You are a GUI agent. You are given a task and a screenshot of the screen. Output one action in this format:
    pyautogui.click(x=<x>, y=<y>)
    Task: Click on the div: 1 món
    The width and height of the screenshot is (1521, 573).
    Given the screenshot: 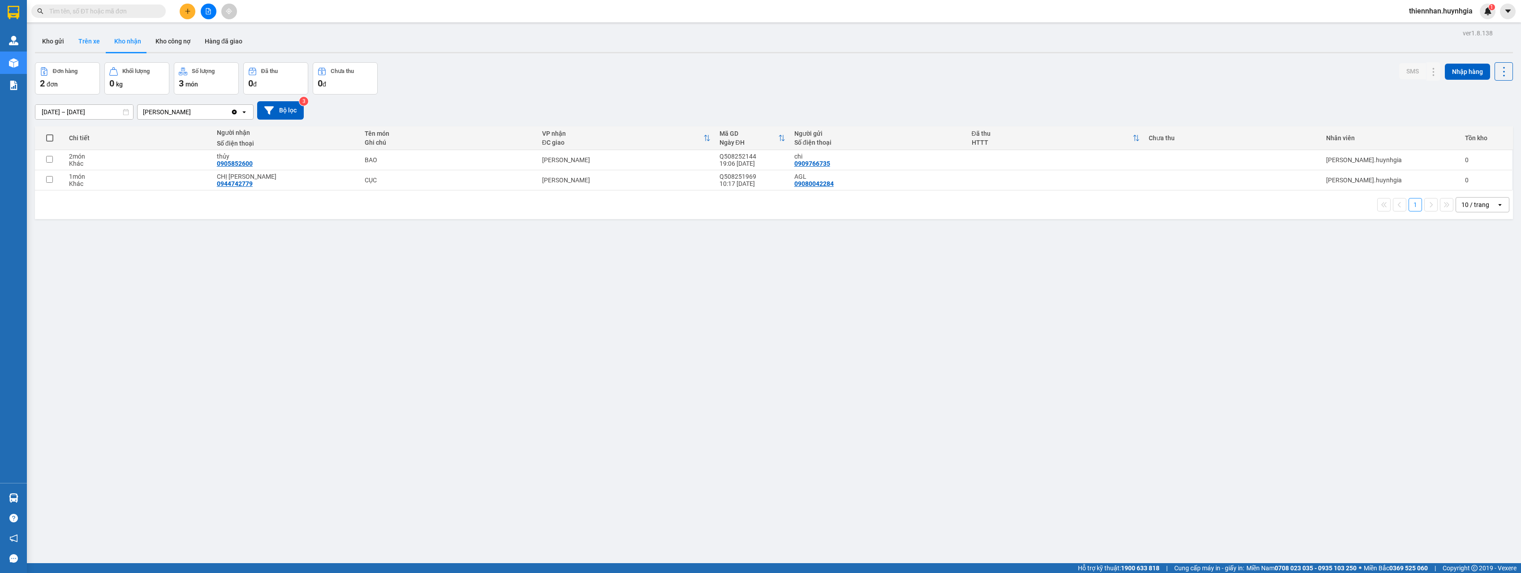 What is the action you would take?
    pyautogui.click(x=138, y=176)
    